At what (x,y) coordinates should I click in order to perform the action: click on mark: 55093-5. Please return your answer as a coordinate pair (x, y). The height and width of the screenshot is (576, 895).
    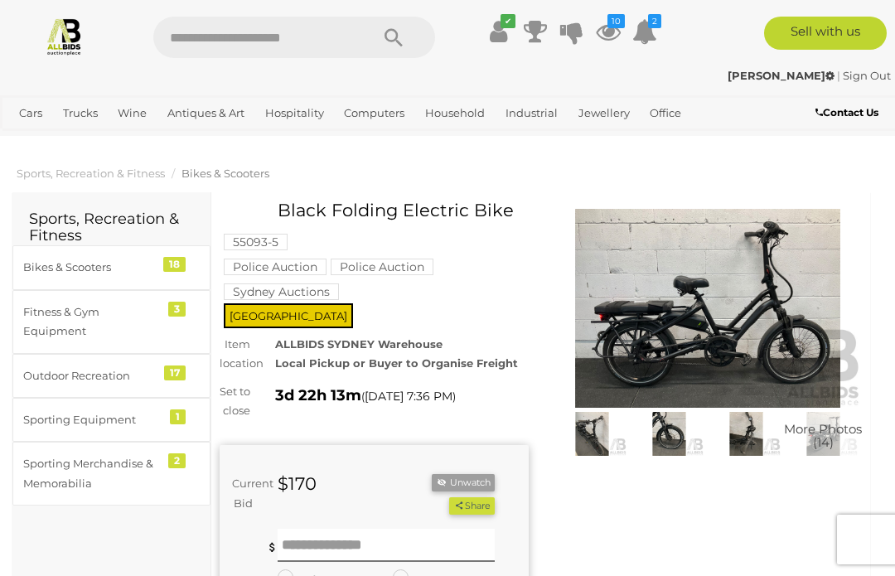
    Looking at the image, I should click on (255, 242).